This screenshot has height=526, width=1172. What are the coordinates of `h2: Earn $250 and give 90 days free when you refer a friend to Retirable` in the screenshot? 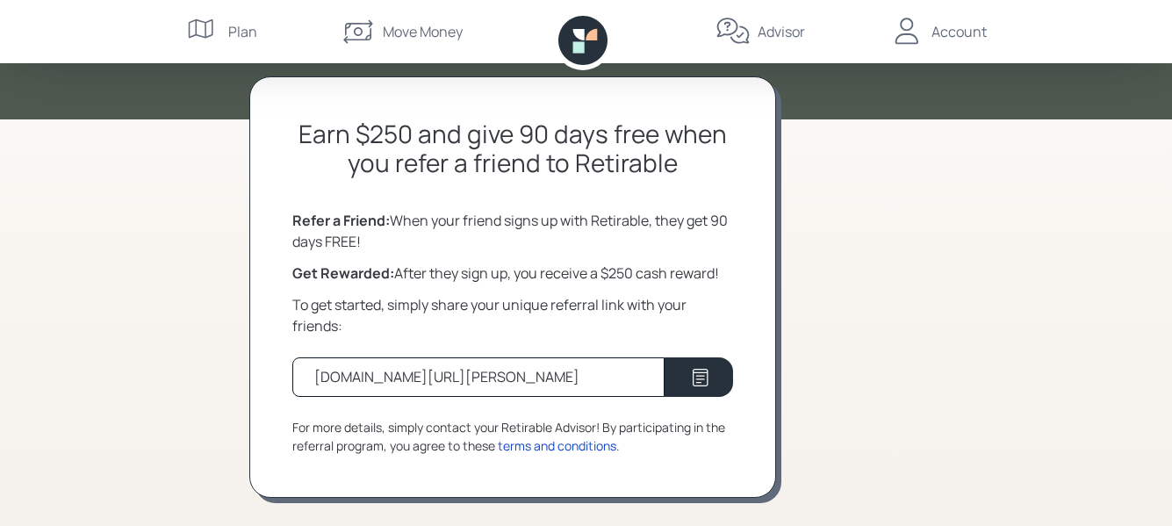 It's located at (513, 148).